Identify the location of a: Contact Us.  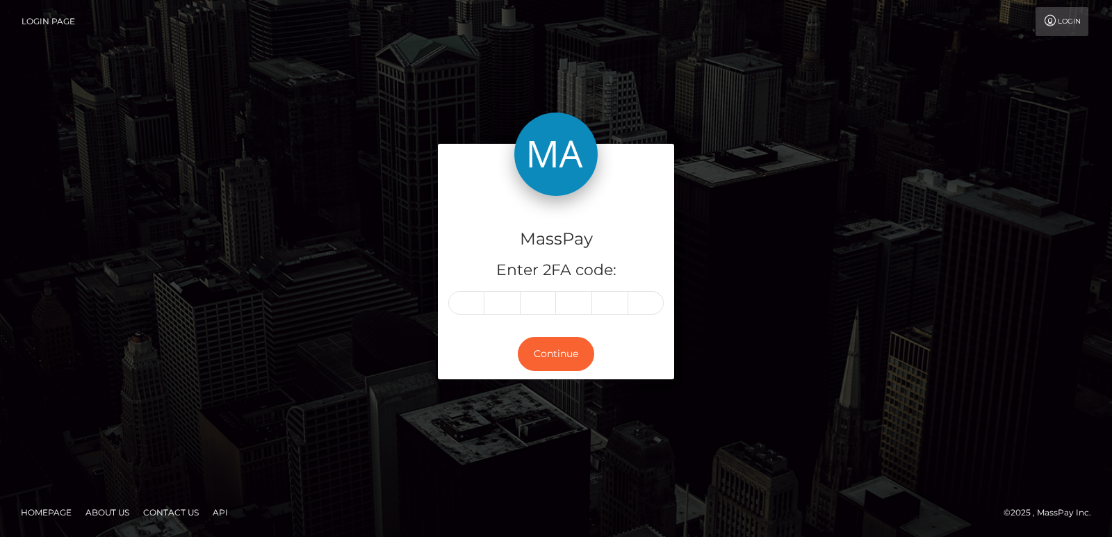
(171, 512).